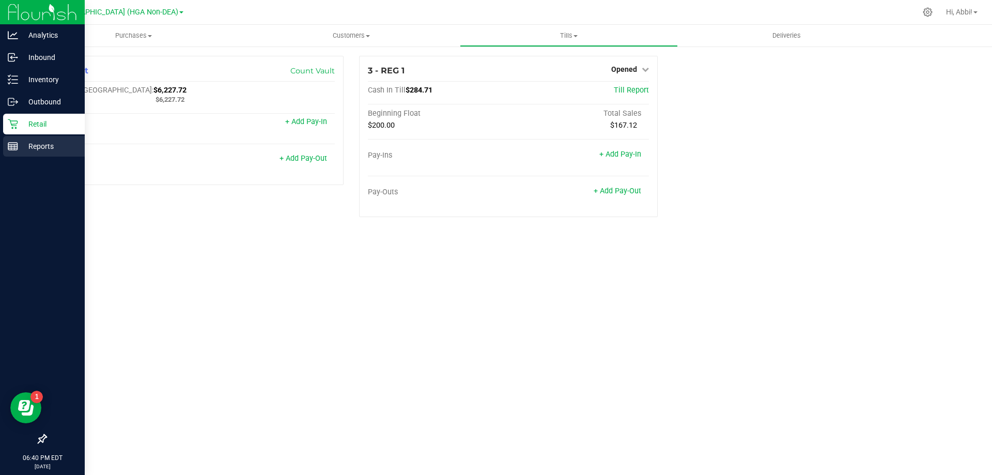  Describe the element at coordinates (313, 71) in the screenshot. I see `a: Count Vault` at that location.